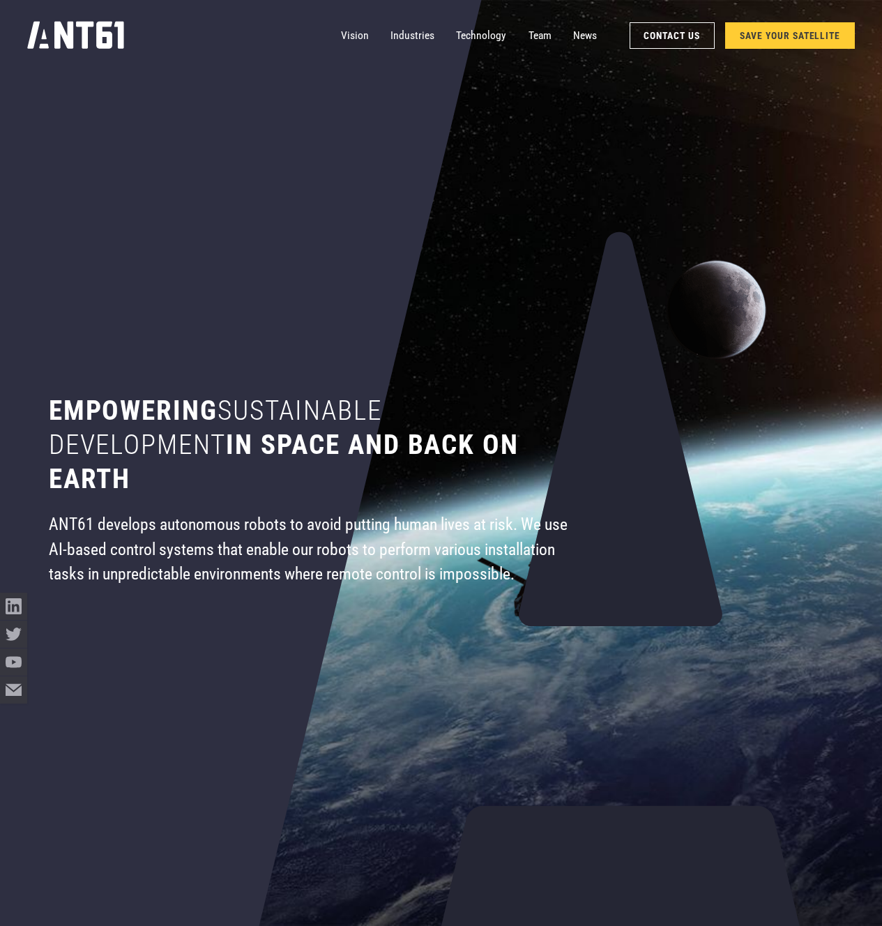 The height and width of the screenshot is (926, 882). What do you see at coordinates (312, 549) in the screenshot?
I see `div: ANT61 develops autonomous robots to avoid putting human lives at risk. We use AI-based control sy...` at bounding box center [312, 549].